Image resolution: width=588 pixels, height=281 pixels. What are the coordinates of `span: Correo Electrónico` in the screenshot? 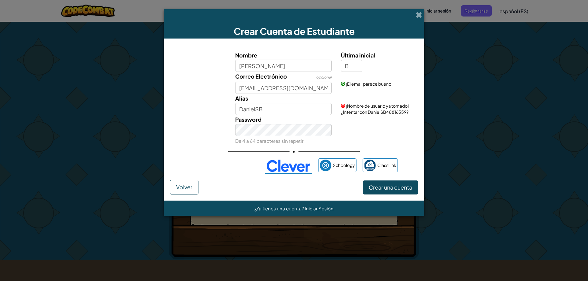 It's located at (261, 76).